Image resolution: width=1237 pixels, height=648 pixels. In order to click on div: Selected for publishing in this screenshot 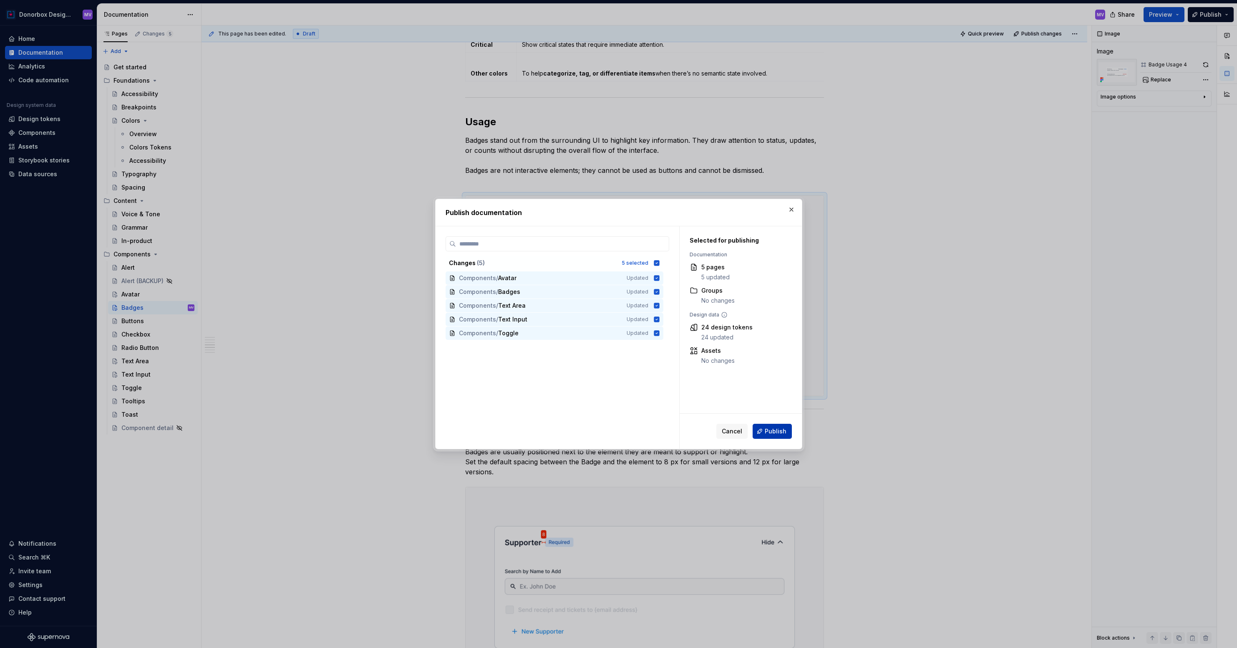, I will do `click(739, 240)`.